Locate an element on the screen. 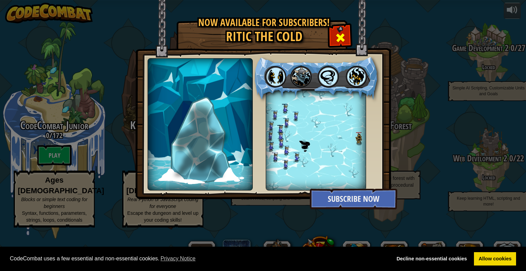  img: assassin-pose.png is located at coordinates (201, 139).